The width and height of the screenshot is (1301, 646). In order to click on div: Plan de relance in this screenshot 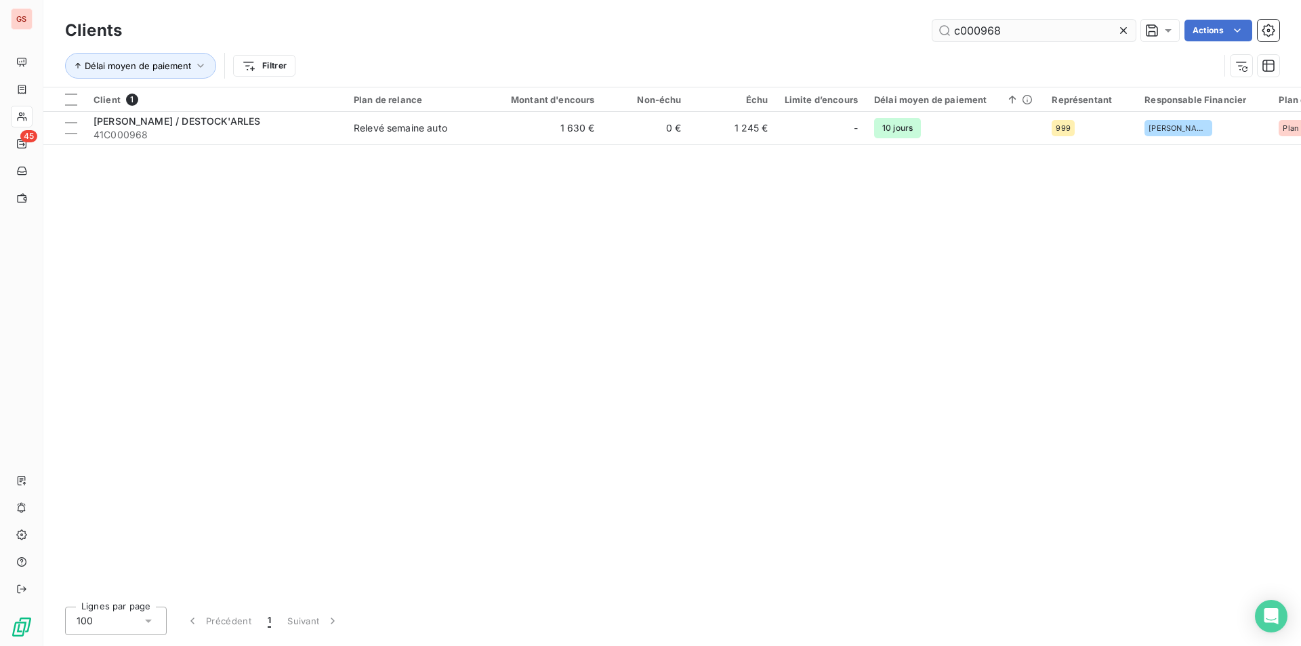, I will do `click(416, 100)`.